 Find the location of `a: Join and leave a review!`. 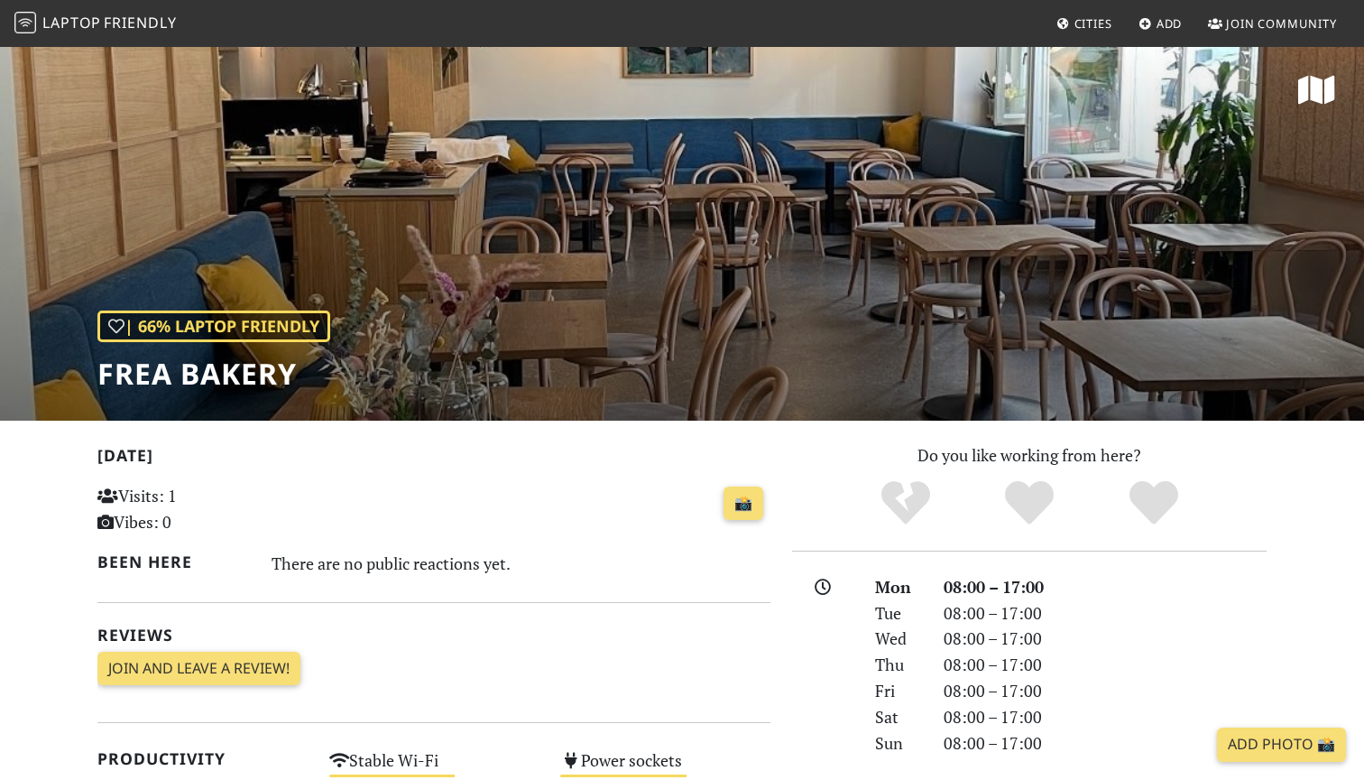

a: Join and leave a review! is located at coordinates (199, 669).